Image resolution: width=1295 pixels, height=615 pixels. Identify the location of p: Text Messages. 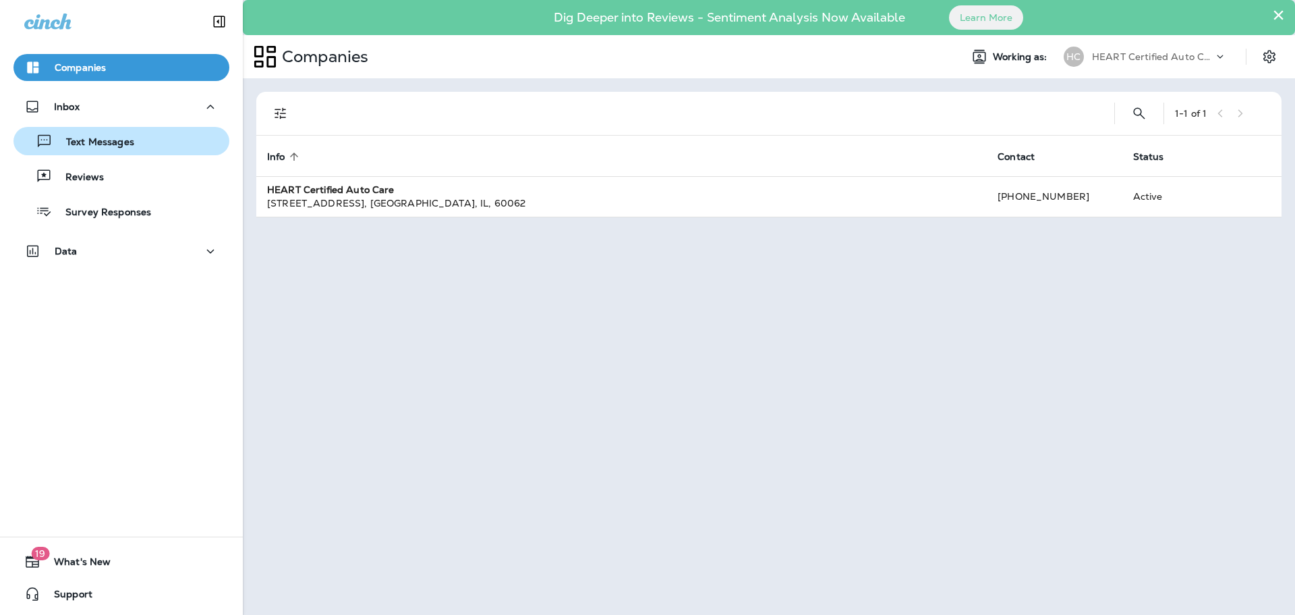
(93, 142).